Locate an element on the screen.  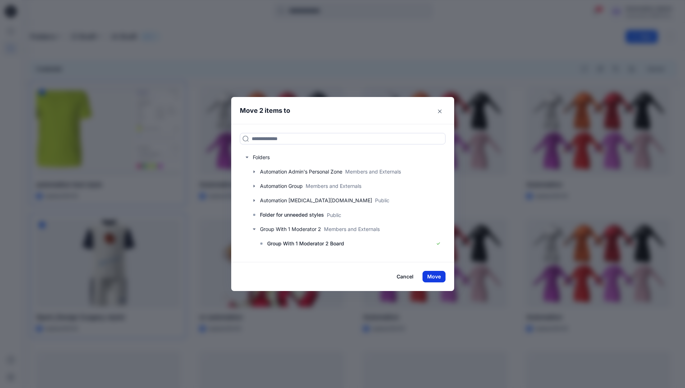
button: Cancel is located at coordinates (405, 277).